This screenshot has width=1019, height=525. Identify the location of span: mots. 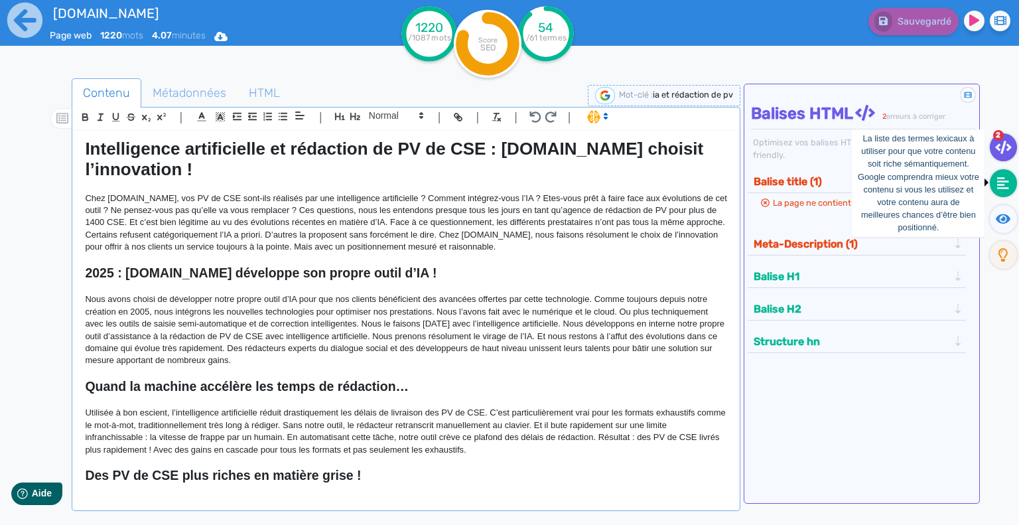
(121, 35).